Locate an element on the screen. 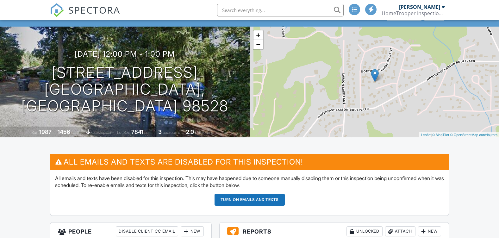 The image size is (499, 238). div: Attach is located at coordinates (400, 231).